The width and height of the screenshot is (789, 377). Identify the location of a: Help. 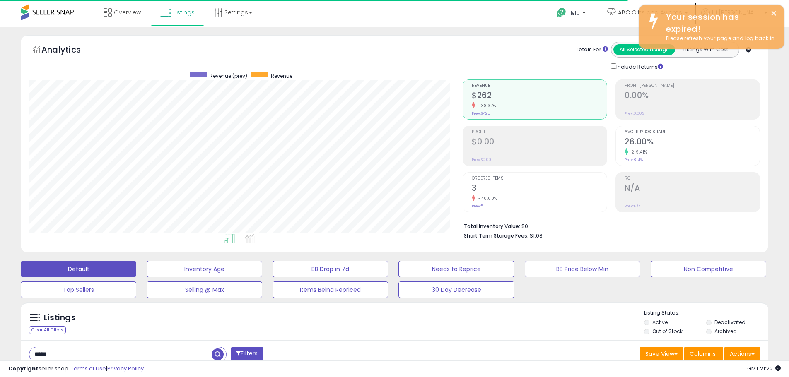
(572, 14).